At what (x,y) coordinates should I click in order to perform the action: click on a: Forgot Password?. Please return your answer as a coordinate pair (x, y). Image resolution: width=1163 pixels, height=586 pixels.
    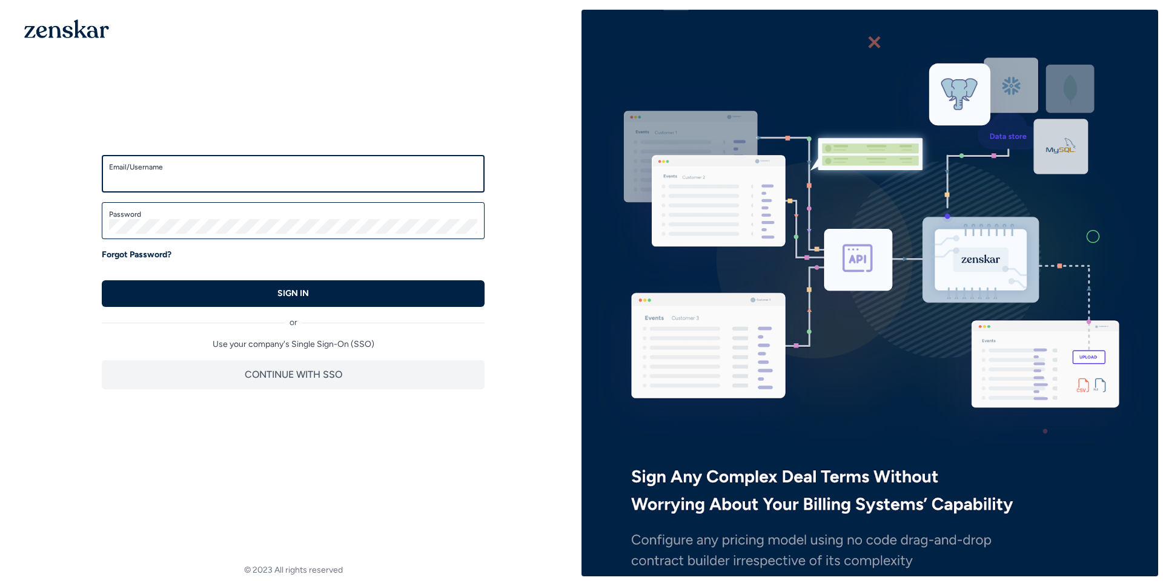
    Looking at the image, I should click on (136, 255).